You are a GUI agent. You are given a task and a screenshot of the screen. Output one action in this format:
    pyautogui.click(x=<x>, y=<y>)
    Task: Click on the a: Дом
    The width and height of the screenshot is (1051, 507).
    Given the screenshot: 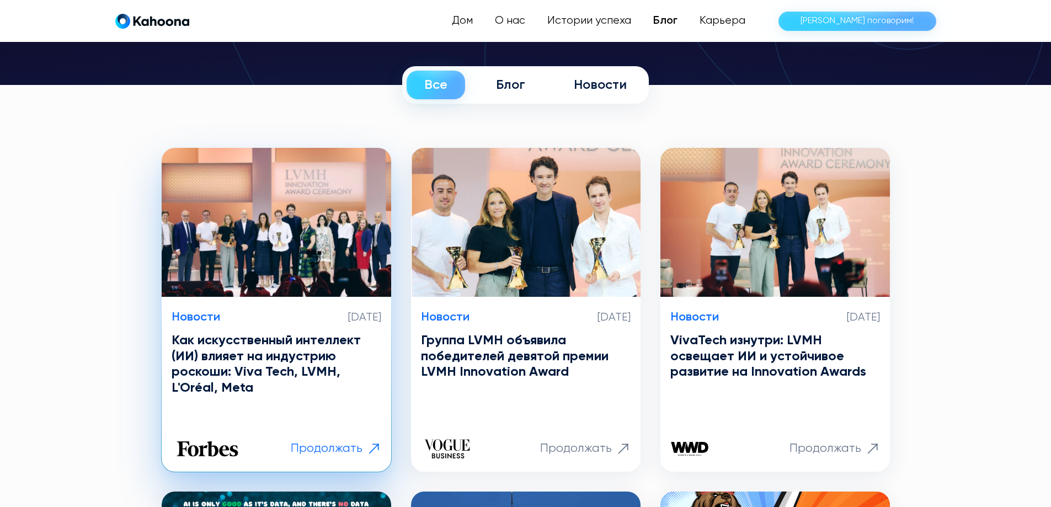 What is the action you would take?
    pyautogui.click(x=462, y=21)
    